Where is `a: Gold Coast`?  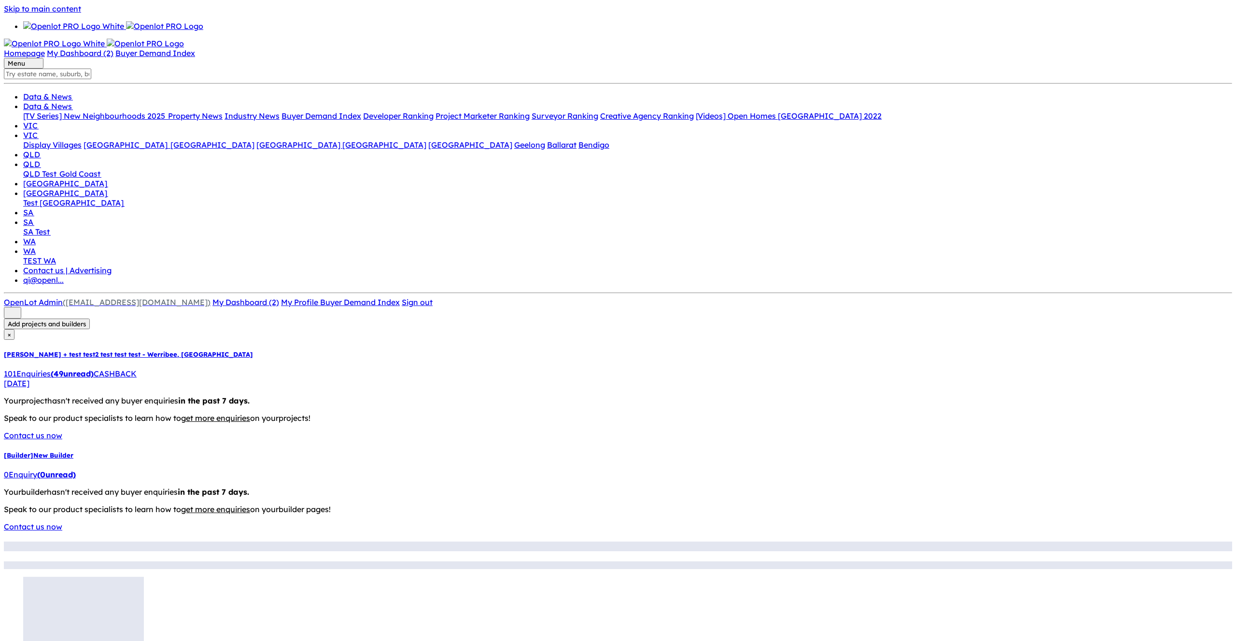
a: Gold Coast is located at coordinates (80, 174).